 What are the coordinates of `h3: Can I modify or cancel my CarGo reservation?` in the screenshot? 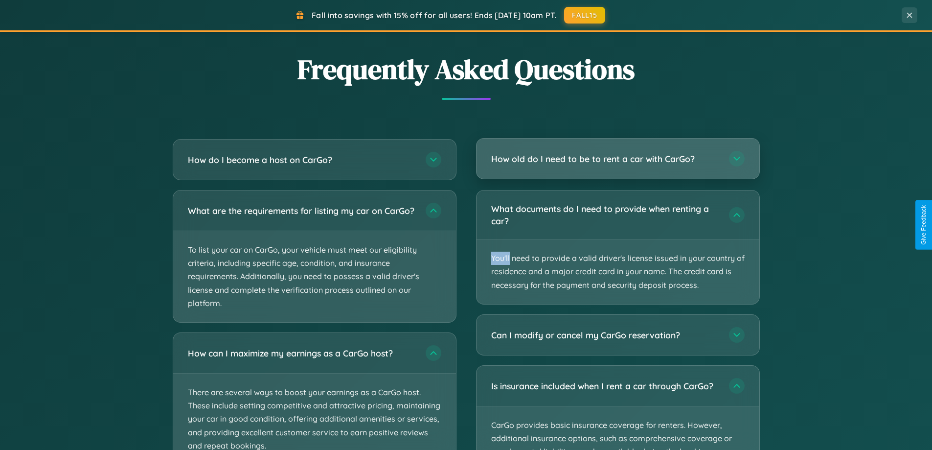 It's located at (605, 335).